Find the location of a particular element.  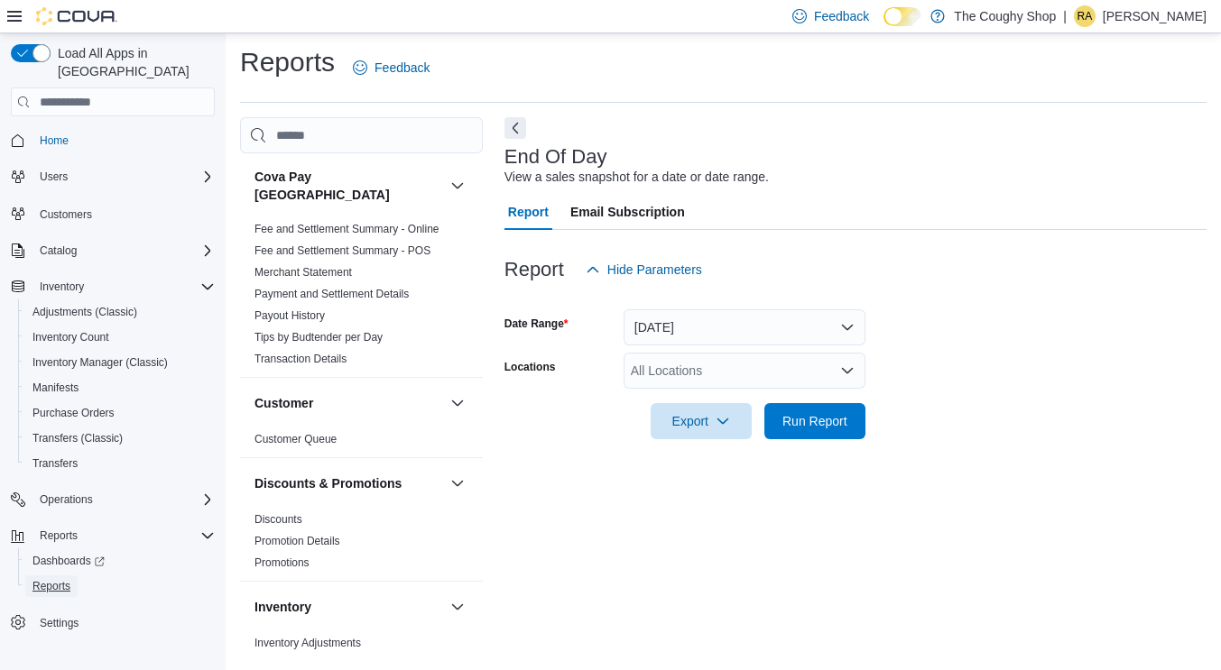

span: Dashboards is located at coordinates (69, 561).